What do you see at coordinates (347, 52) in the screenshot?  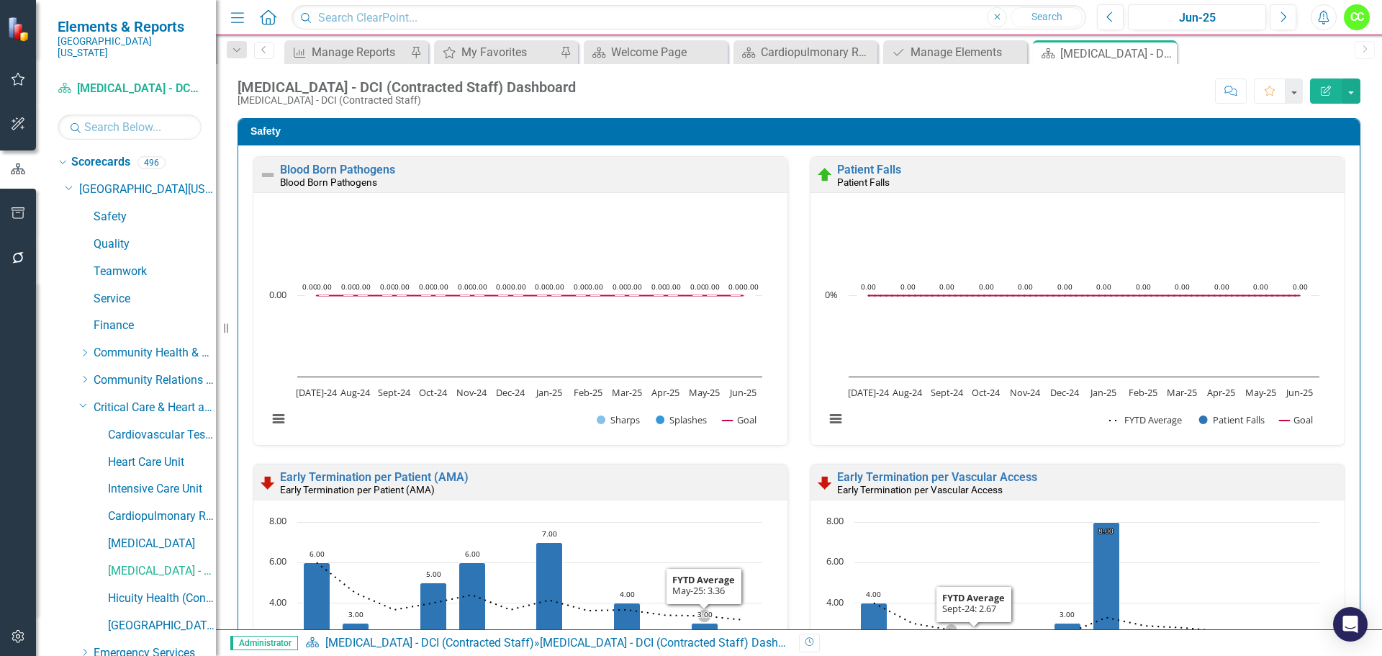 I see `a: Manage Reports` at bounding box center [347, 52].